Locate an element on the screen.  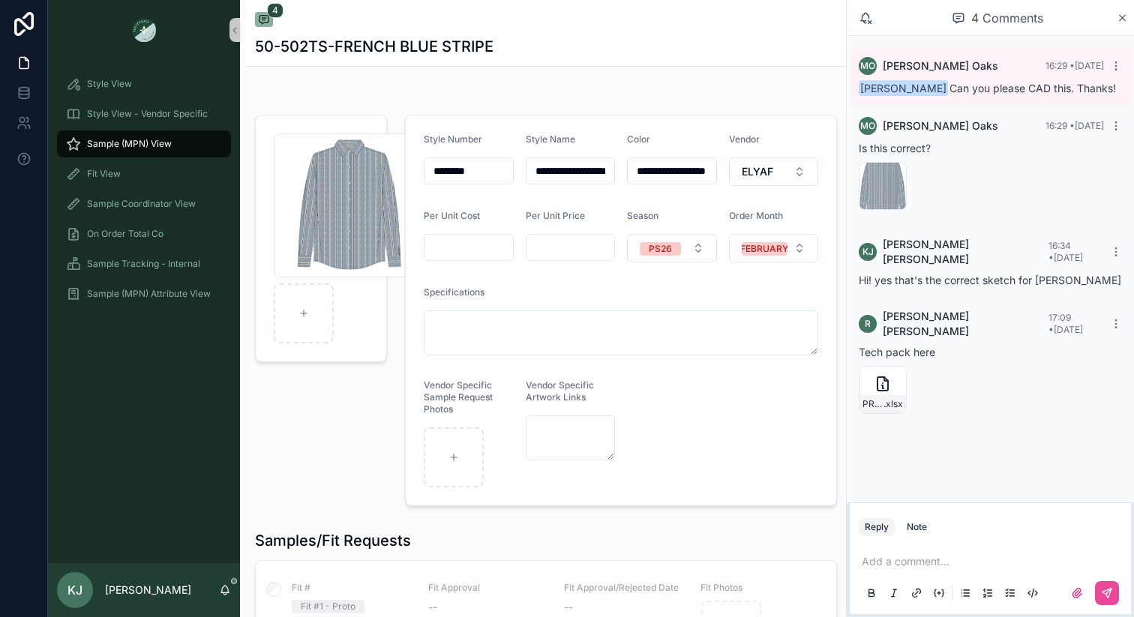
span: Sample (MPN) Attribute View is located at coordinates (148, 294).